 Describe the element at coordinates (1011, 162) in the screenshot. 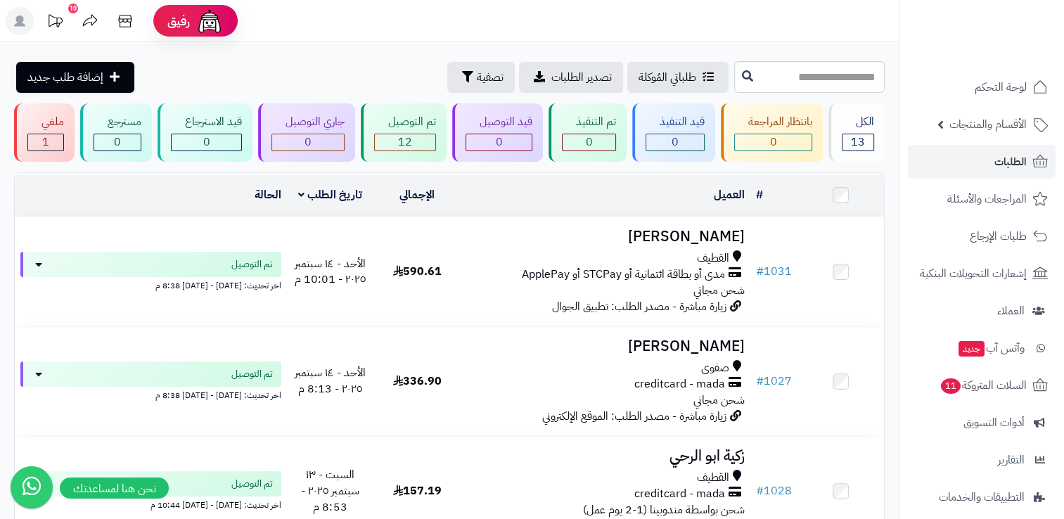

I see `span: الطلبات` at that location.